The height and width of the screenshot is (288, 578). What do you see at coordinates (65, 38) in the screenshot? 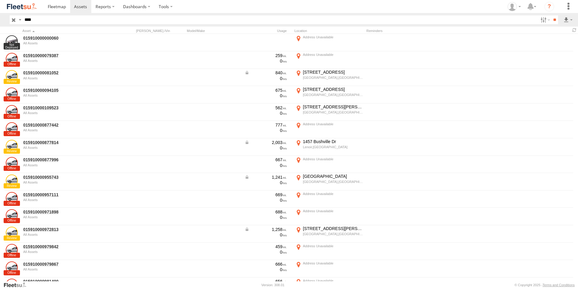
I see `a: 015910000000060` at bounding box center [65, 38].